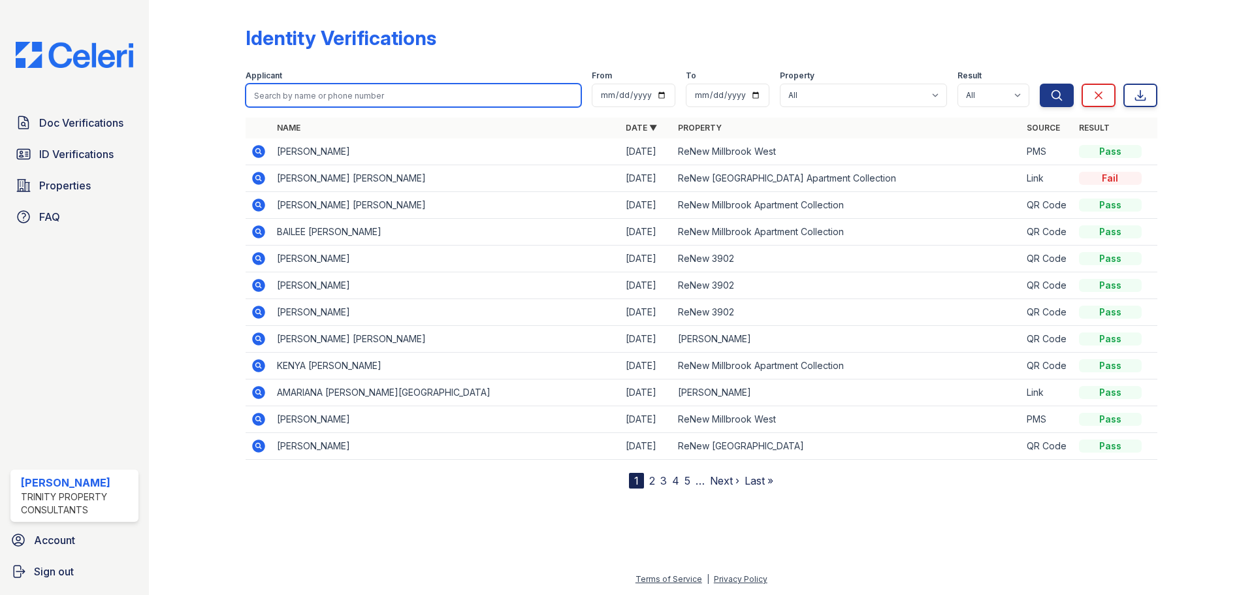 This screenshot has width=1254, height=595. Describe the element at coordinates (636, 481) in the screenshot. I see `div: 1` at that location.